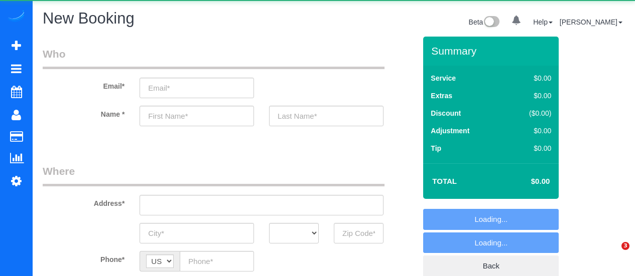 This screenshot has height=276, width=635. Describe the element at coordinates (83, 202) in the screenshot. I see `label: Address*` at that location.